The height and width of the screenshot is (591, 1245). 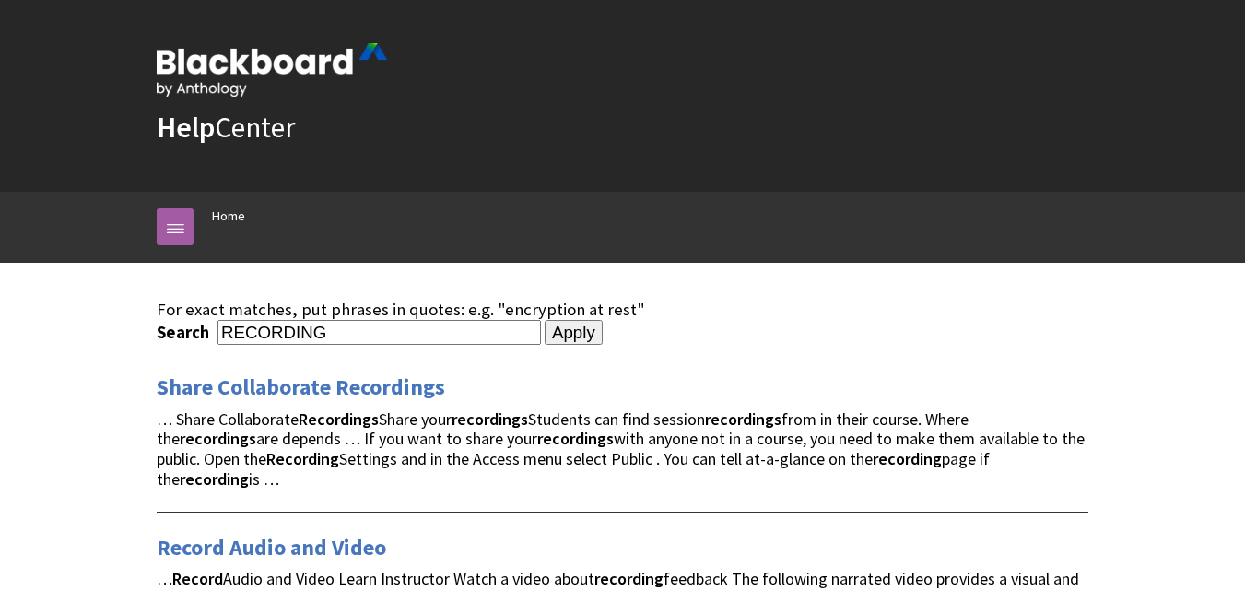 I want to click on a: Share Collaborate Recordings, so click(x=300, y=387).